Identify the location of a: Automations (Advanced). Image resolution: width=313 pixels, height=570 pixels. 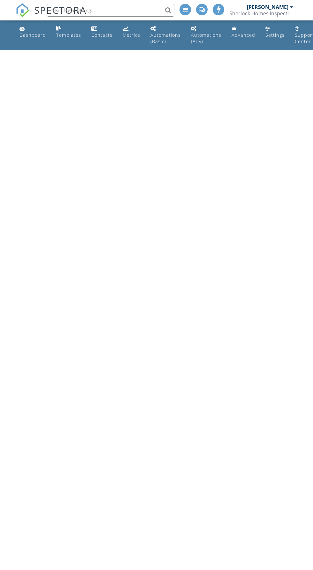
(206, 35).